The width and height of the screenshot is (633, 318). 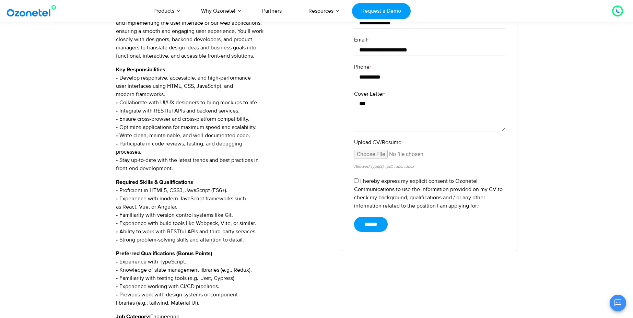 What do you see at coordinates (430, 67) in the screenshot?
I see `label: Phone` at bounding box center [430, 67].